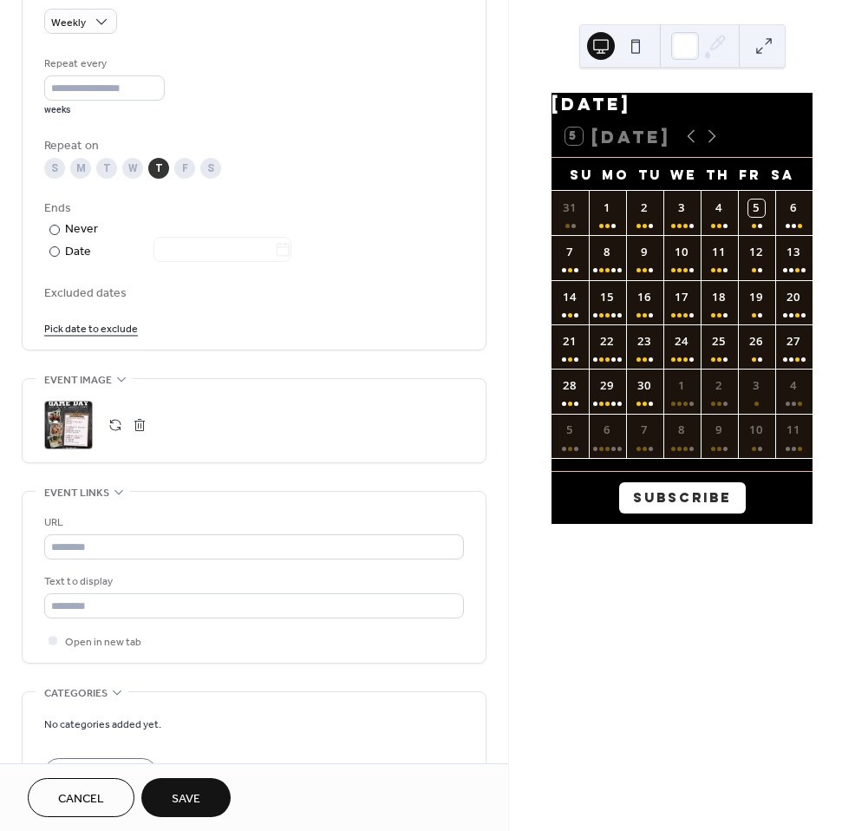  What do you see at coordinates (102, 63) in the screenshot?
I see `div: Repeat every` at bounding box center [102, 63].